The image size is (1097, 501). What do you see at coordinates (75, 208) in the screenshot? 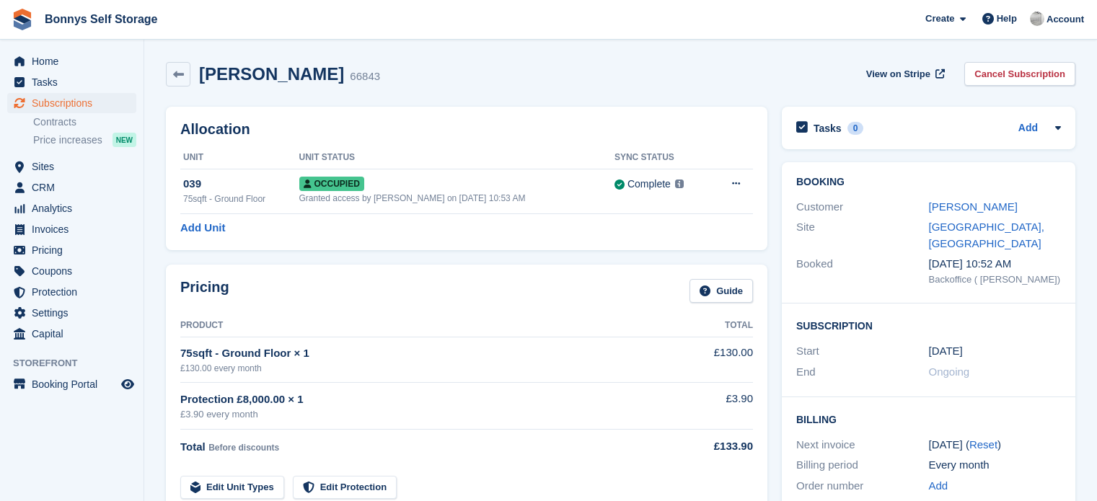
I see `span: Analytics` at bounding box center [75, 208].